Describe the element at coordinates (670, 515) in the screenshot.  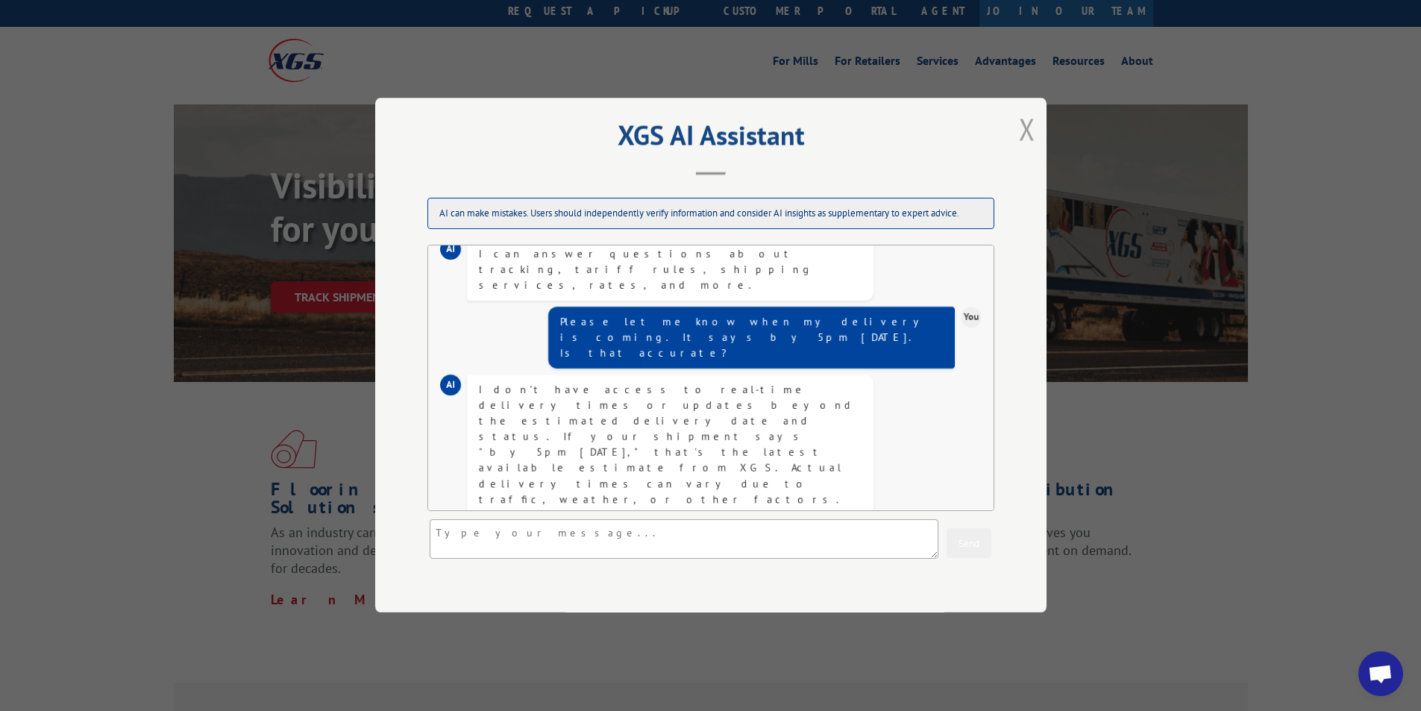
I see `div: I don't have access to real-time delivery times or updates beyond the estimated delivery date and...` at that location.